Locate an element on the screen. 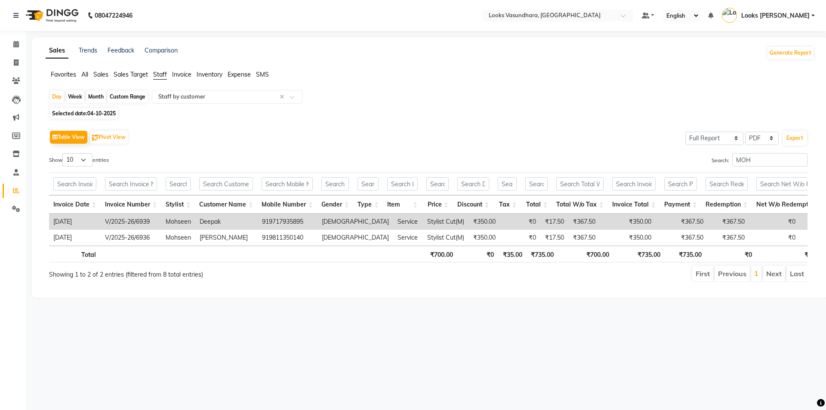 This screenshot has height=410, width=826. th: Item: activate to sort column ascending is located at coordinates (402, 204).